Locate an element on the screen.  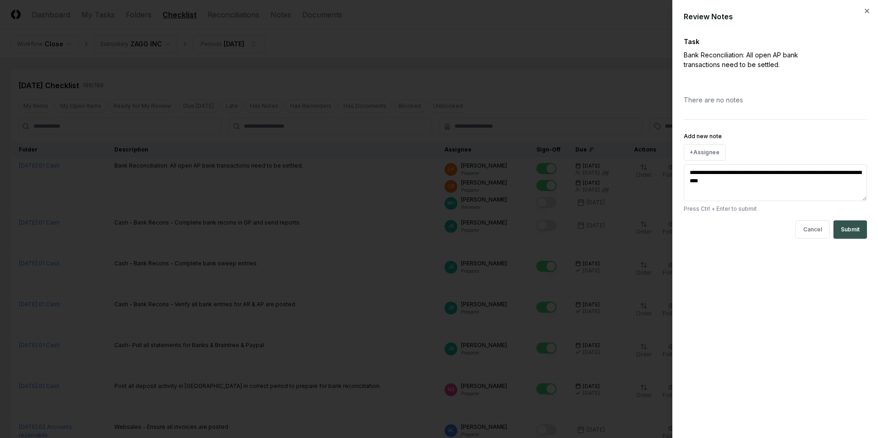
div: There are no notes is located at coordinates (775, 100).